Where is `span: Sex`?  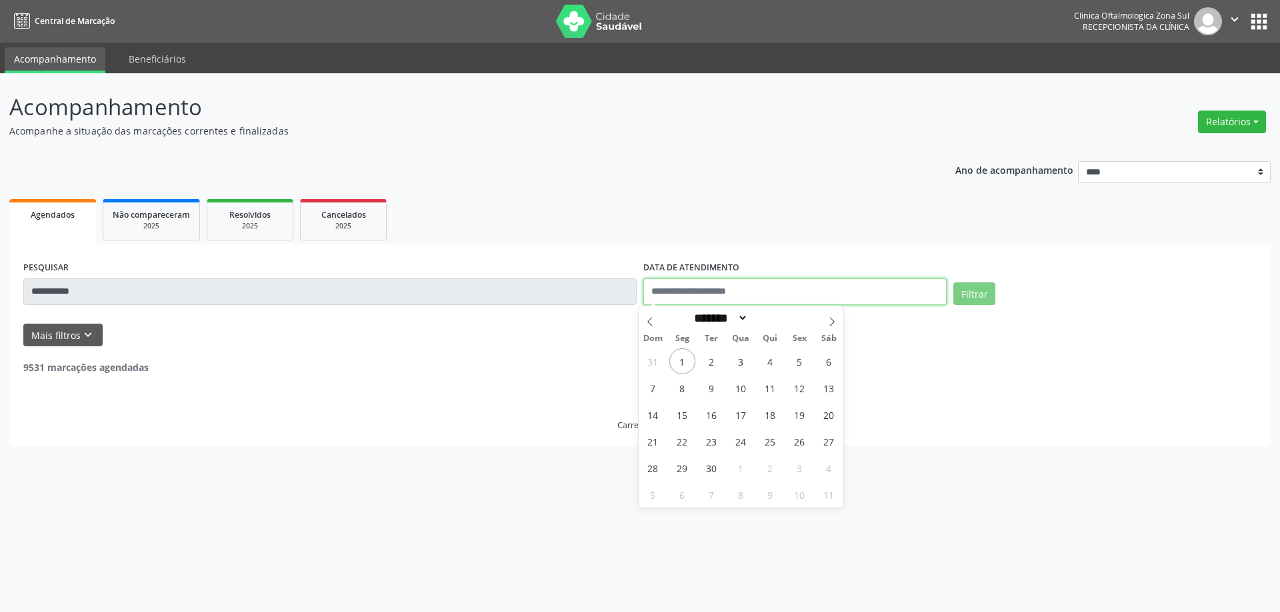 span: Sex is located at coordinates (799, 339).